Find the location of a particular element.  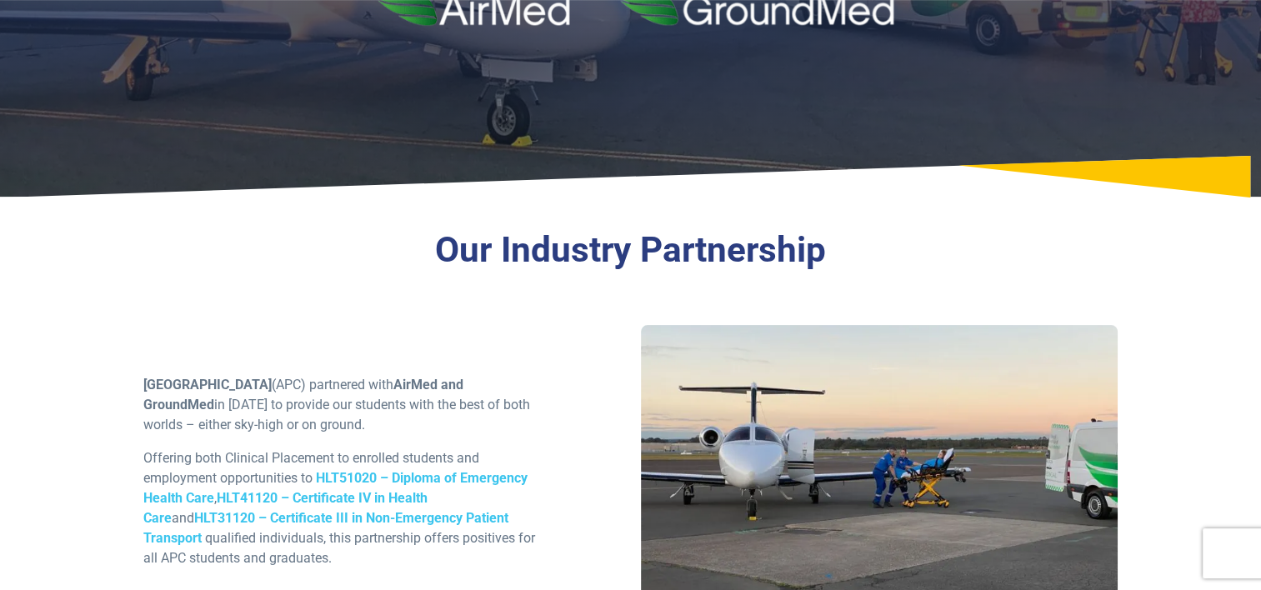

a: HLT41120 – Certificate IV in Health Care is located at coordinates (285, 508).